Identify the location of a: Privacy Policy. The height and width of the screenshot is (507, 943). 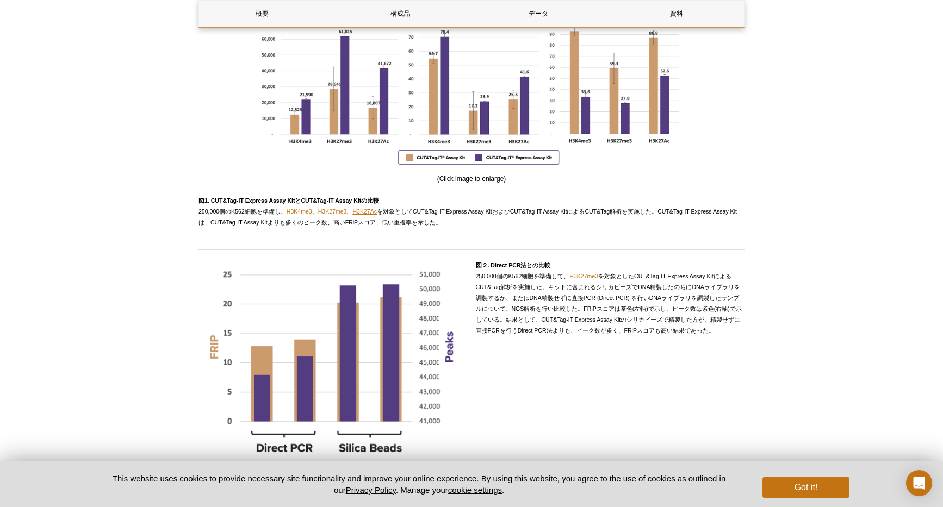
(371, 490).